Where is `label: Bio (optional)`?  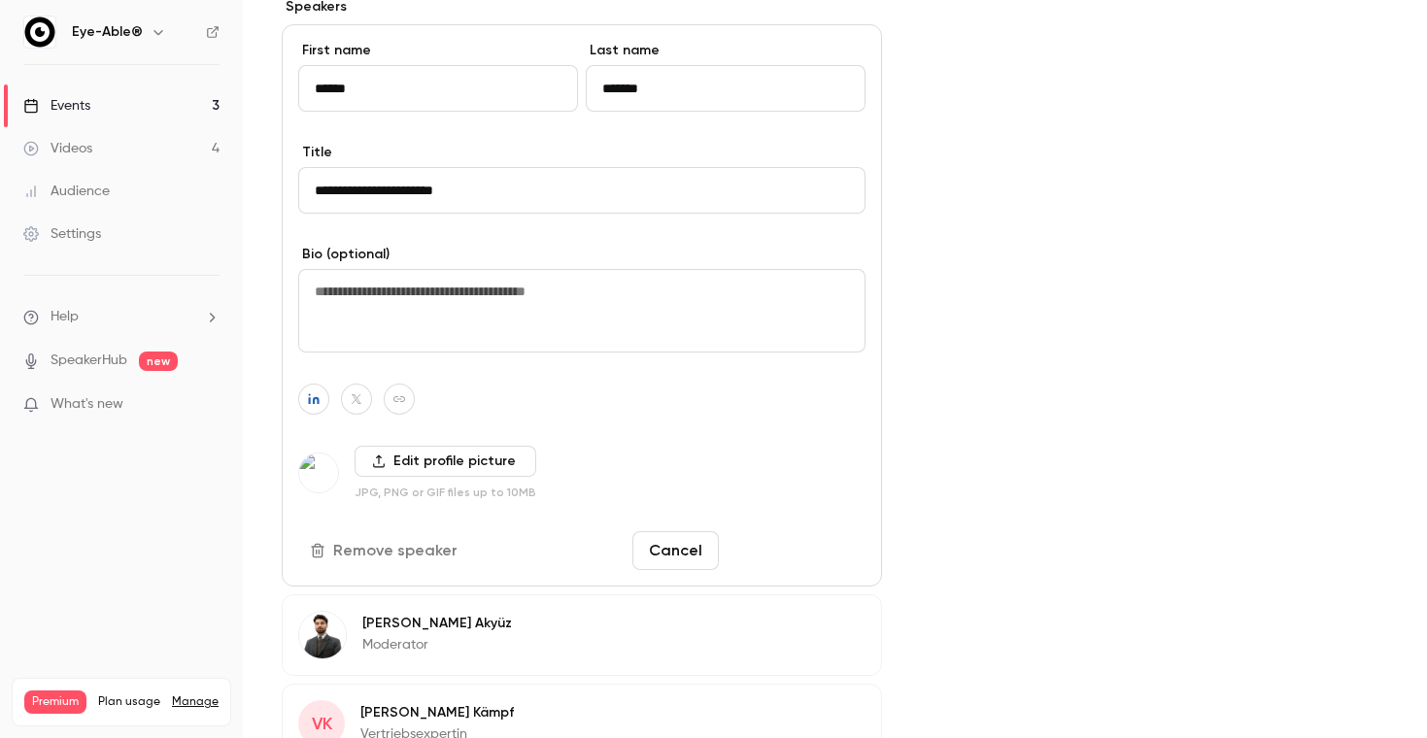 label: Bio (optional) is located at coordinates (582, 254).